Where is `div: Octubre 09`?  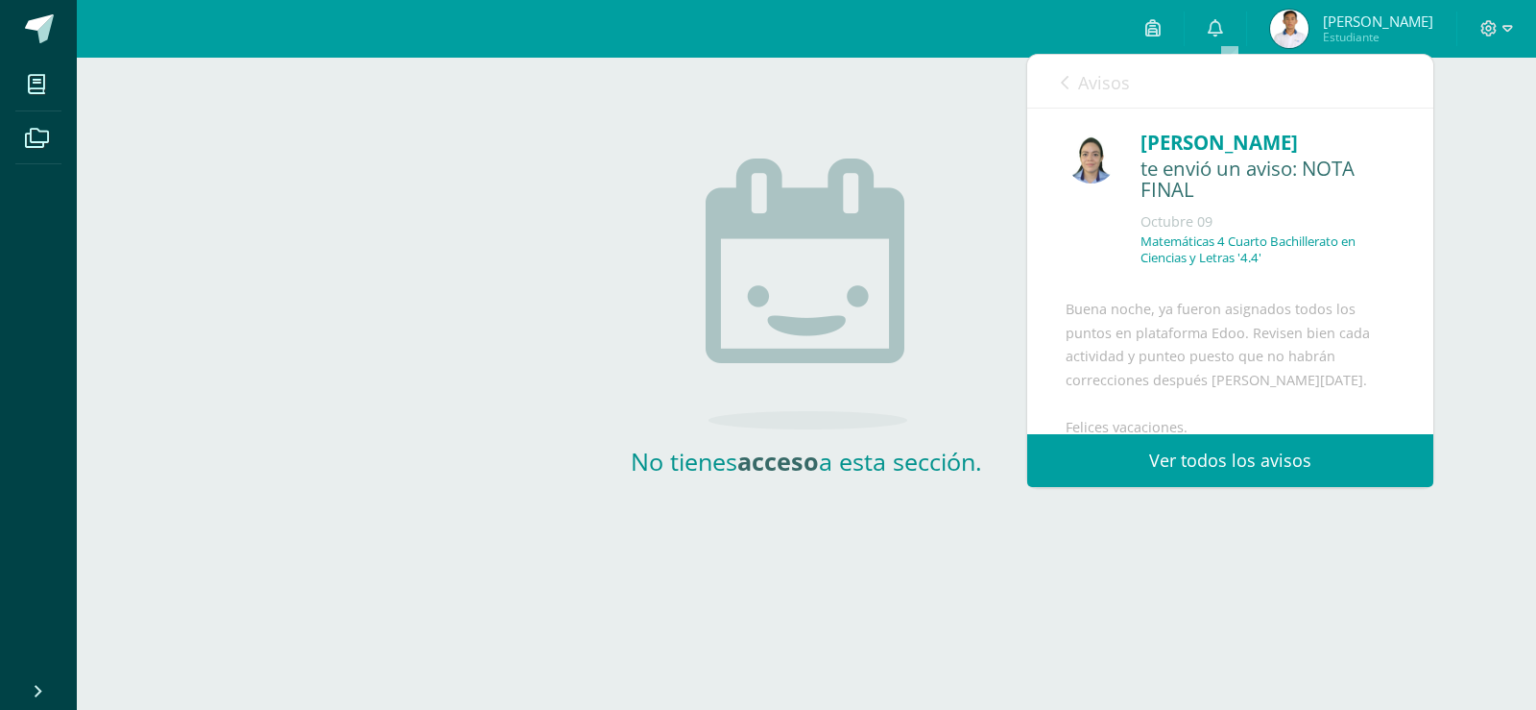
div: Octubre 09 is located at coordinates (1268, 222).